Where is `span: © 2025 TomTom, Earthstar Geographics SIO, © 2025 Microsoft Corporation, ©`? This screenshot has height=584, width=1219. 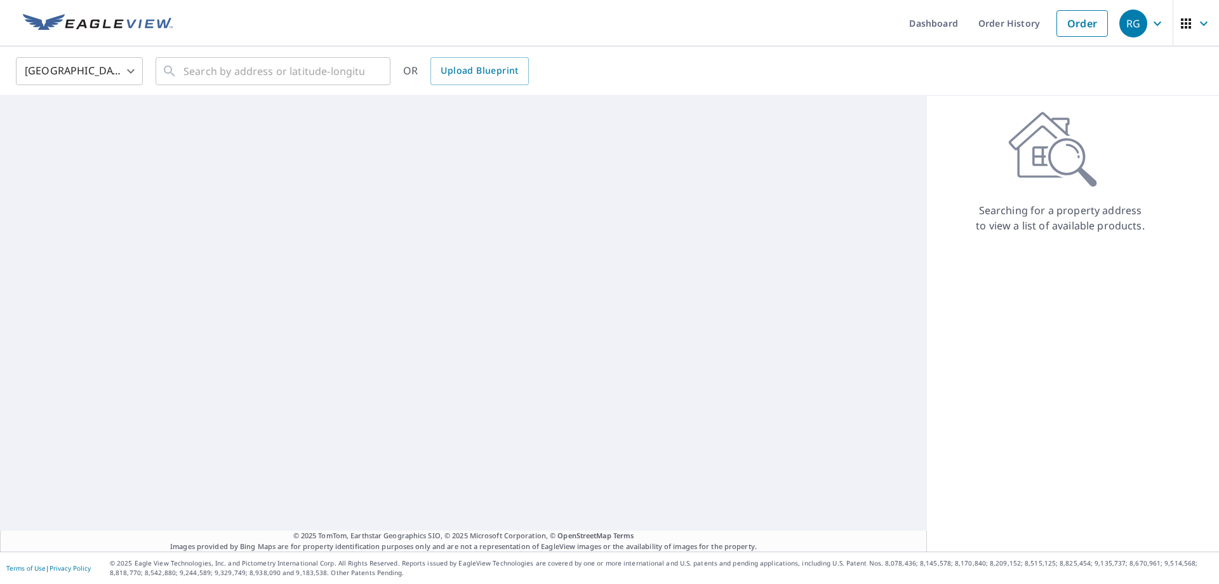
span: © 2025 TomTom, Earthstar Geographics SIO, © 2025 Microsoft Corporation, © is located at coordinates (464, 535).